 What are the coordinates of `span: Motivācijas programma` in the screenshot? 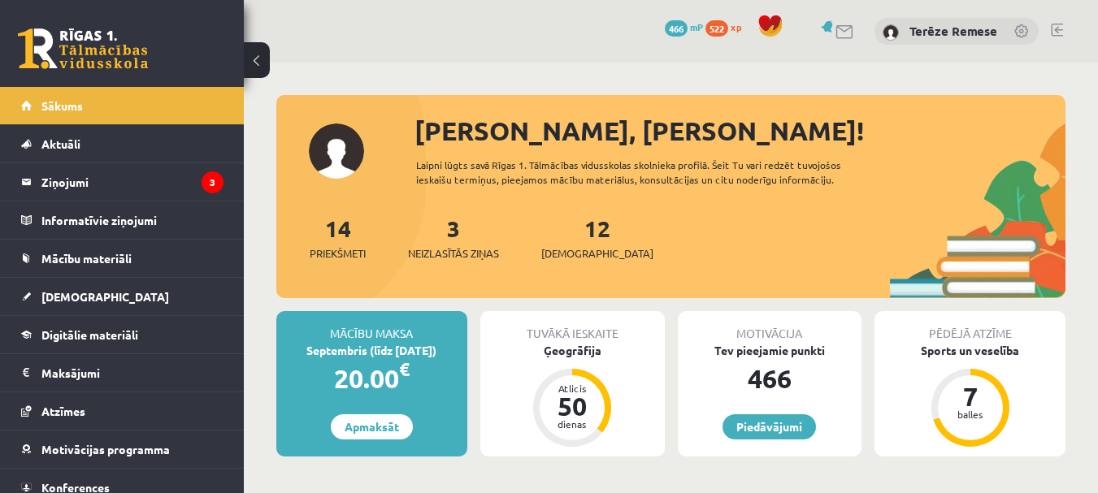 It's located at (106, 449).